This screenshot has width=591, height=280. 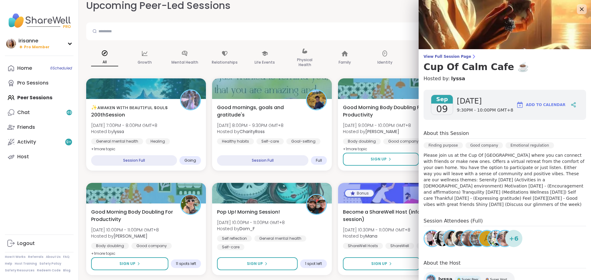 I want to click on img: GoingThruIt, so click(x=442, y=239).